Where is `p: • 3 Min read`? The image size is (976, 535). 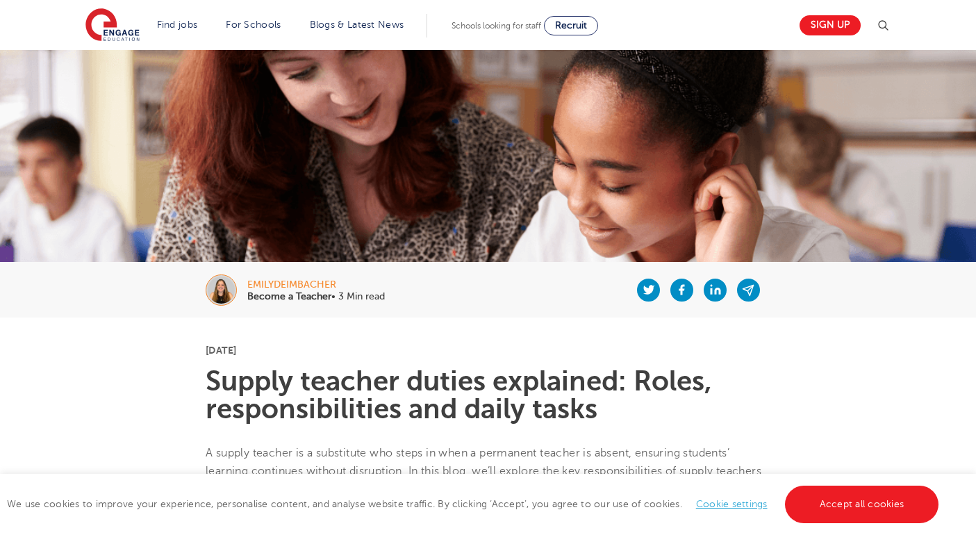 p: • 3 Min read is located at coordinates (316, 297).